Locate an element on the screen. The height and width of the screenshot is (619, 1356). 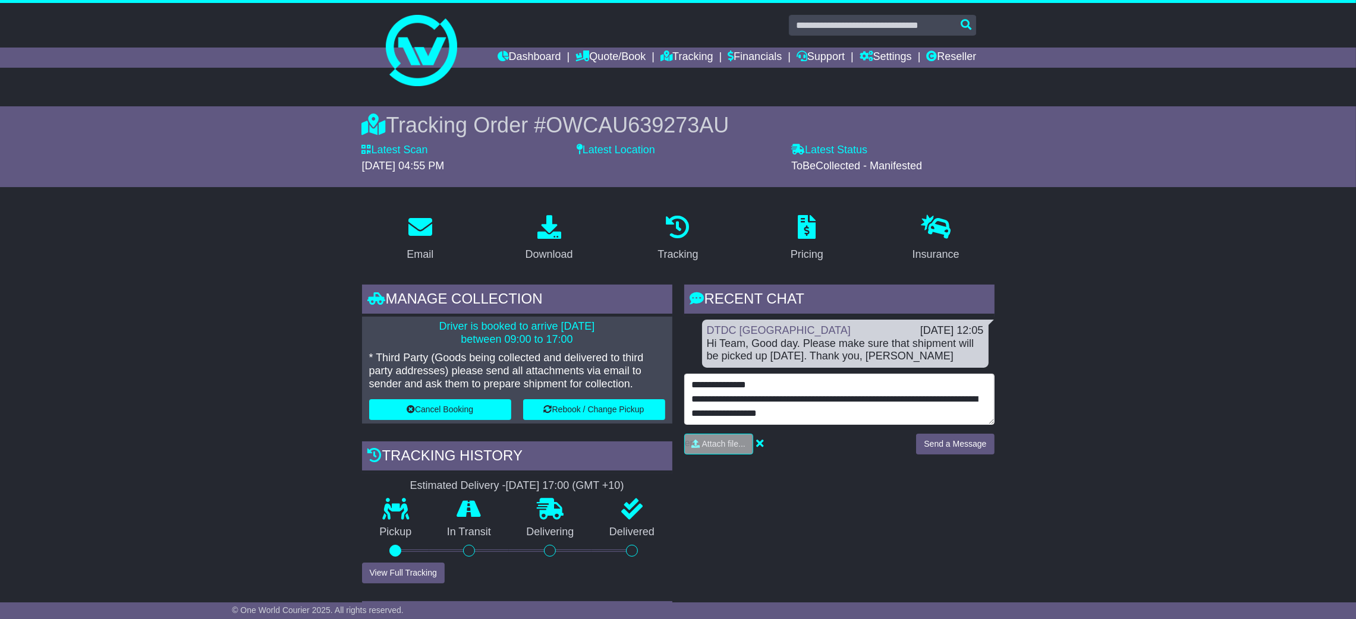
p: Pickup is located at coordinates (396, 533).